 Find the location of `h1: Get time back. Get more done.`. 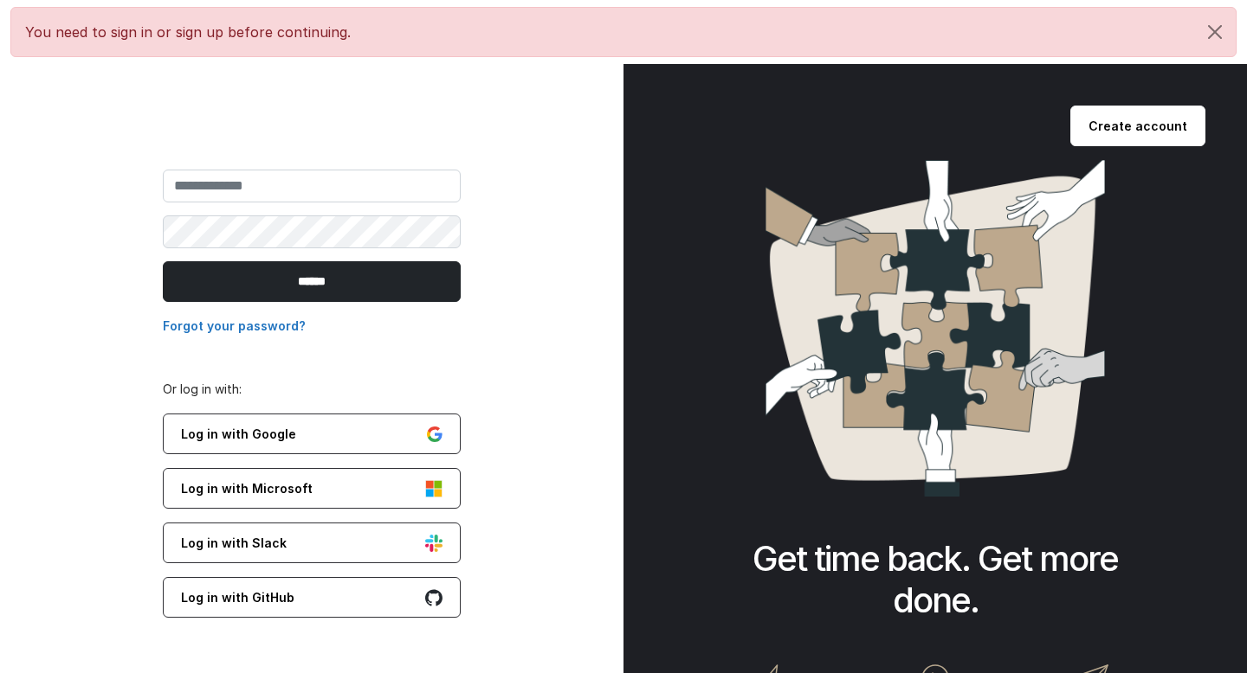

h1: Get time back. Get more done. is located at coordinates (935, 580).